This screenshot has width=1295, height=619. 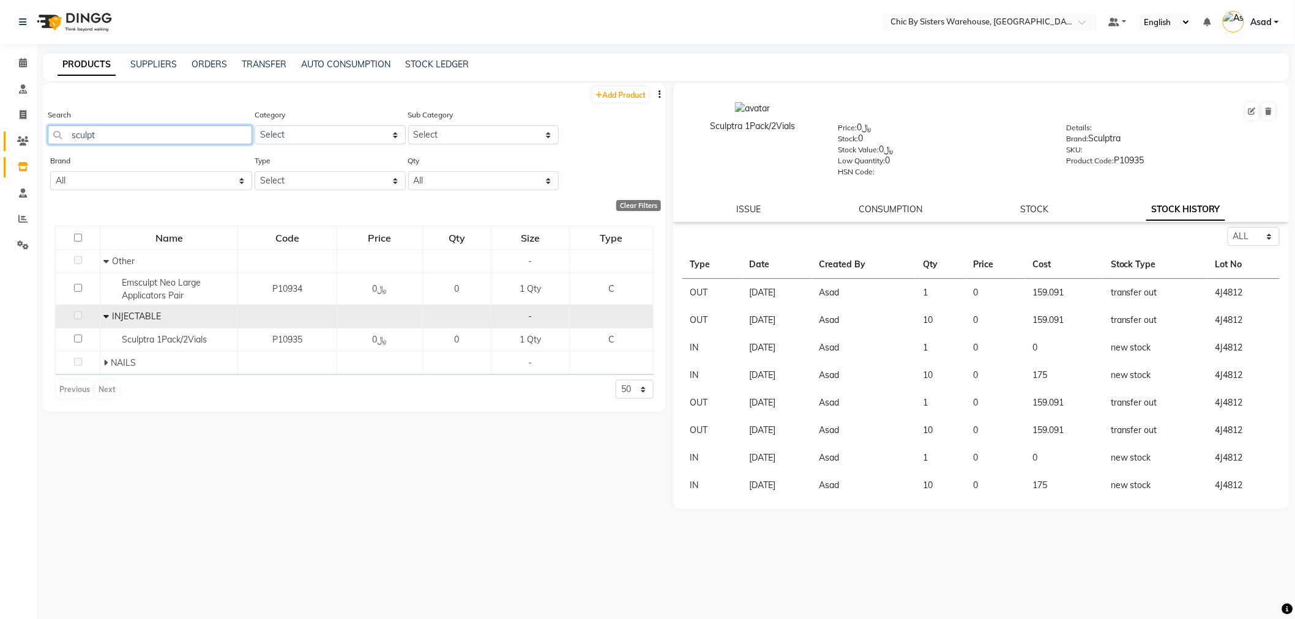 I want to click on th: Date, so click(x=777, y=265).